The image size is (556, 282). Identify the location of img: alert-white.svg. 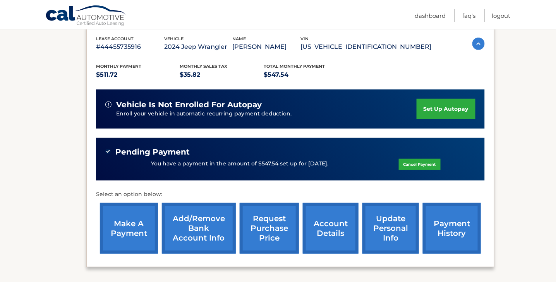
(109, 105).